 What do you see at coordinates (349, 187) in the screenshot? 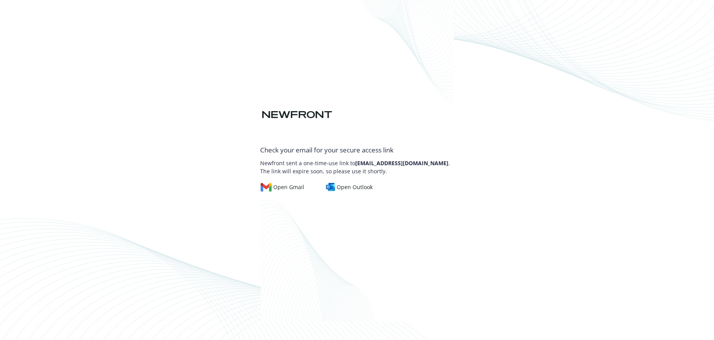
I see `div: Open Outlook` at bounding box center [349, 187].